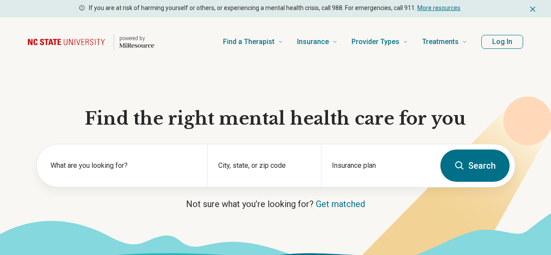 The image size is (551, 255). I want to click on h1: Find the right mental health care for you, so click(276, 119).